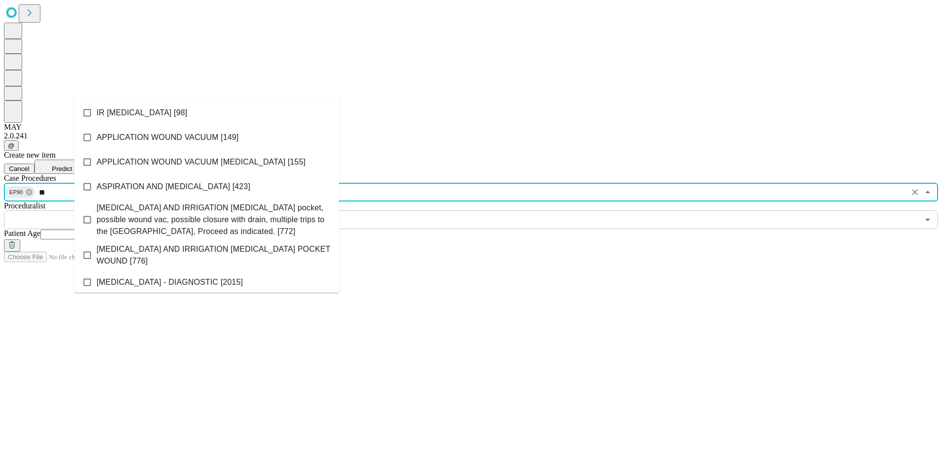 The height and width of the screenshot is (470, 942). Describe the element at coordinates (30, 155) in the screenshot. I see `span: Create new item` at that location.